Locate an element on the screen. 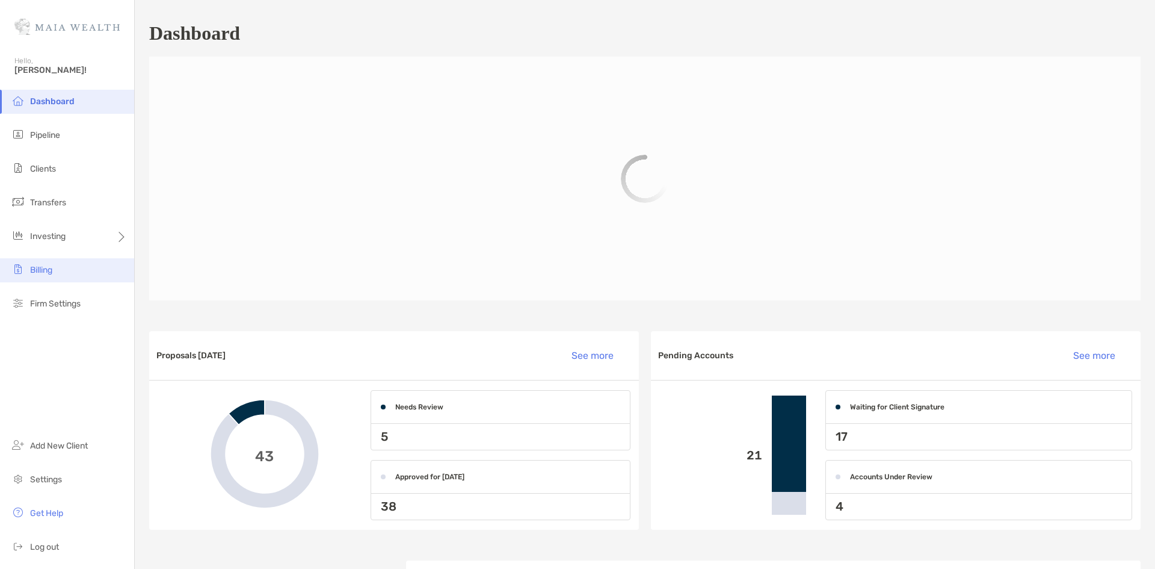 The height and width of the screenshot is (569, 1155). span: Dashboard is located at coordinates (52, 101).